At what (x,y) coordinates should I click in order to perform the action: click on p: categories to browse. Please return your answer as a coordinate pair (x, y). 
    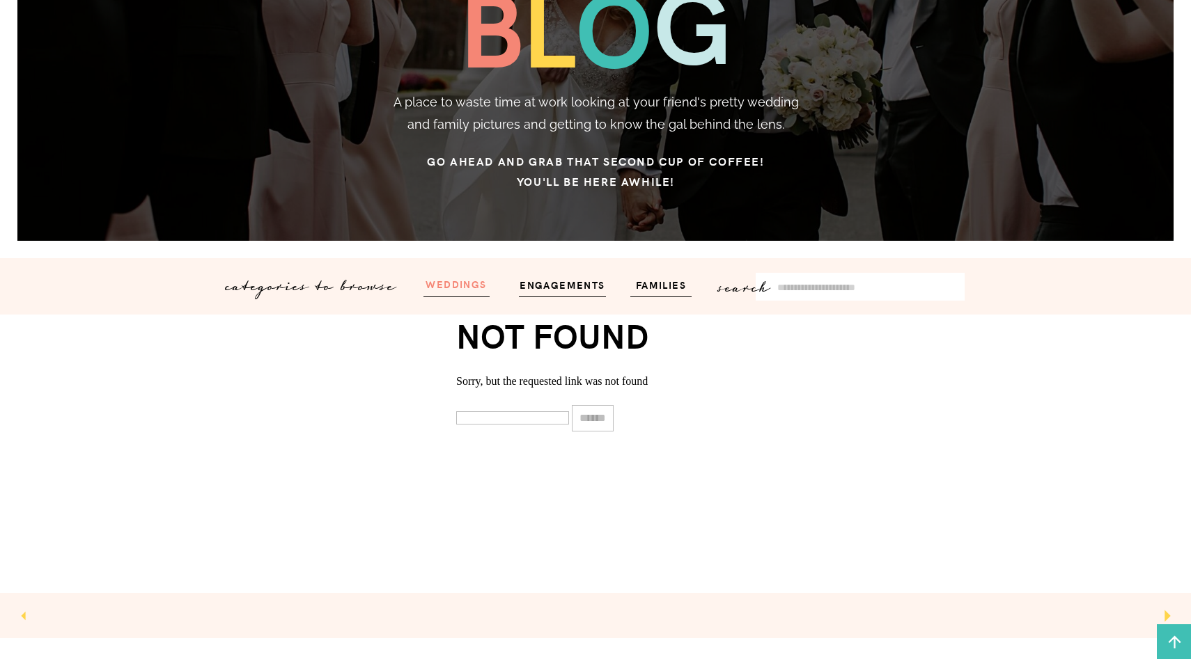
    Looking at the image, I should click on (315, 281).